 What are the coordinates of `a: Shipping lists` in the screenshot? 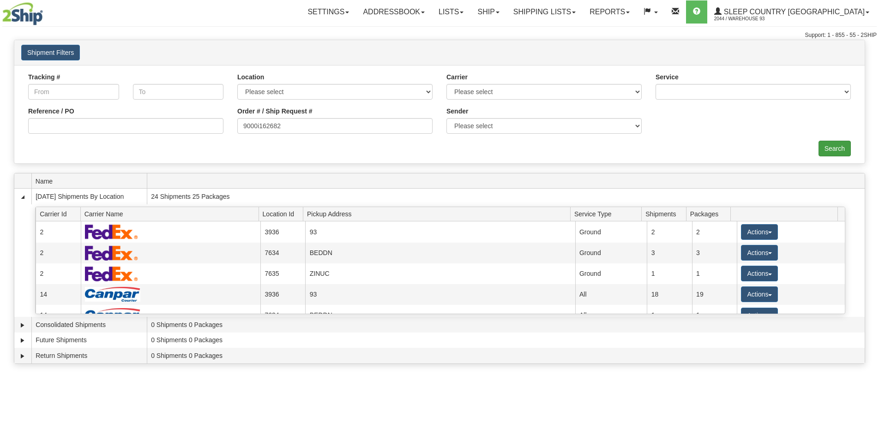 It's located at (544, 12).